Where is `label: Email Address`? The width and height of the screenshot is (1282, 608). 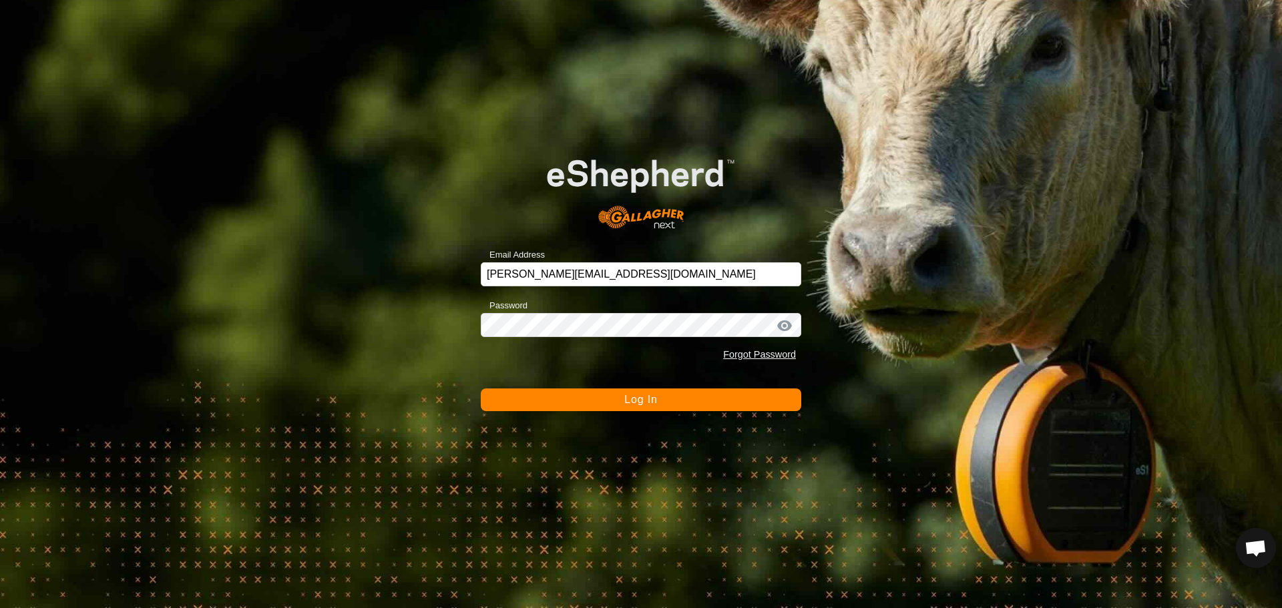 label: Email Address is located at coordinates (513, 255).